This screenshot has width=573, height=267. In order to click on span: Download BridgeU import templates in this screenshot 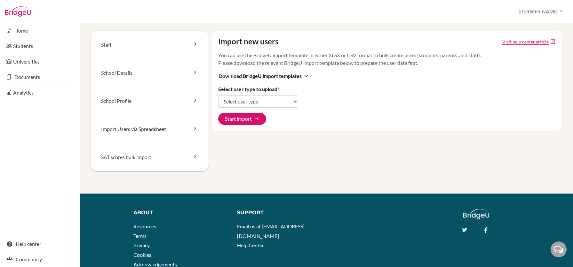, I will do `click(260, 76)`.